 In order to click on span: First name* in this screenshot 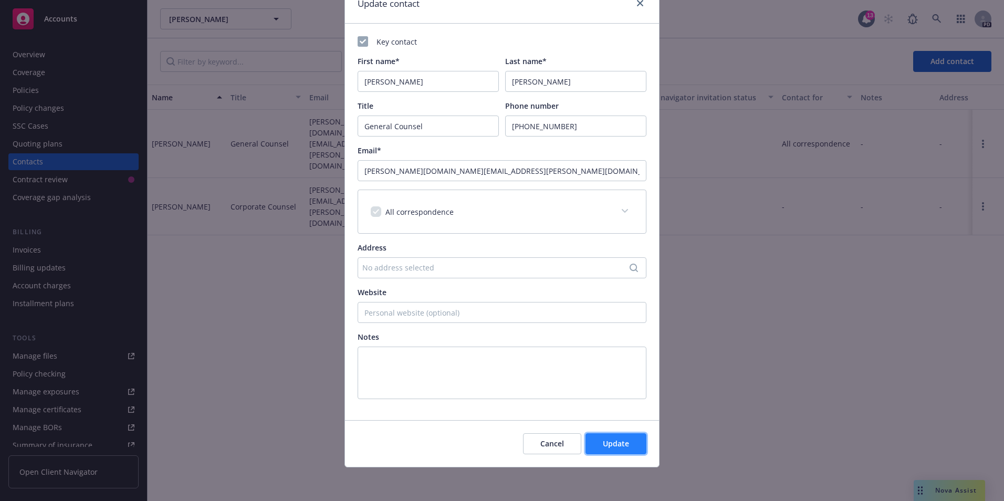, I will do `click(379, 61)`.